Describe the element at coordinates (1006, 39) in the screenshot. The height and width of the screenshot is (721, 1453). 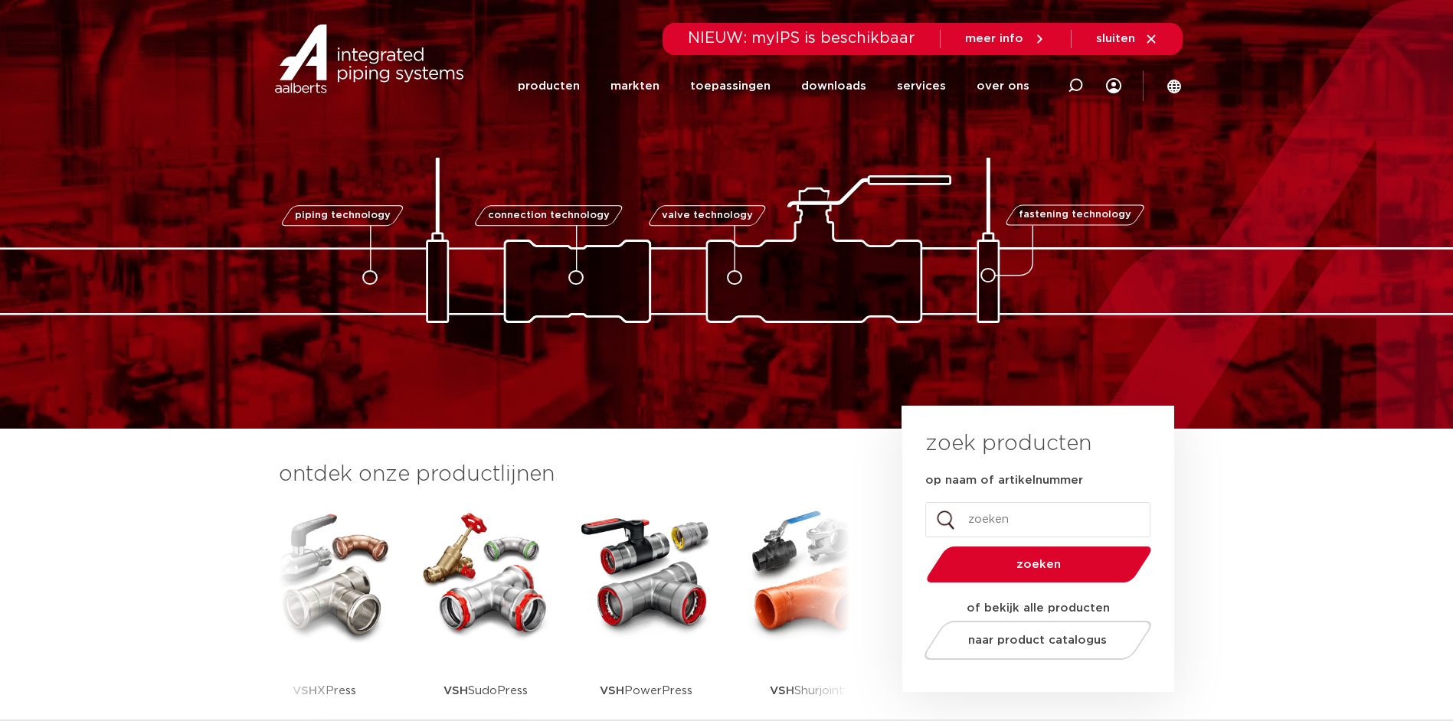
I see `a: meer info` at that location.